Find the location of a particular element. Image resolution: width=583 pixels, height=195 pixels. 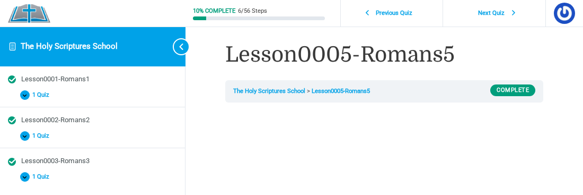

h1: Lesson0005-Romans5 is located at coordinates (385, 55).